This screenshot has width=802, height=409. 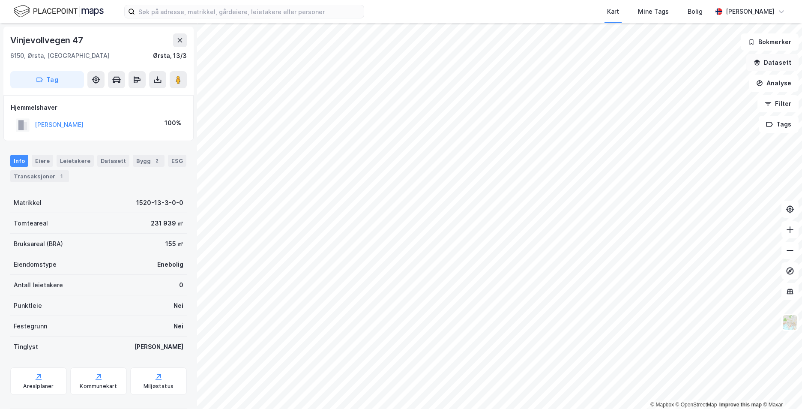 I want to click on div: Matrikkel, so click(x=27, y=203).